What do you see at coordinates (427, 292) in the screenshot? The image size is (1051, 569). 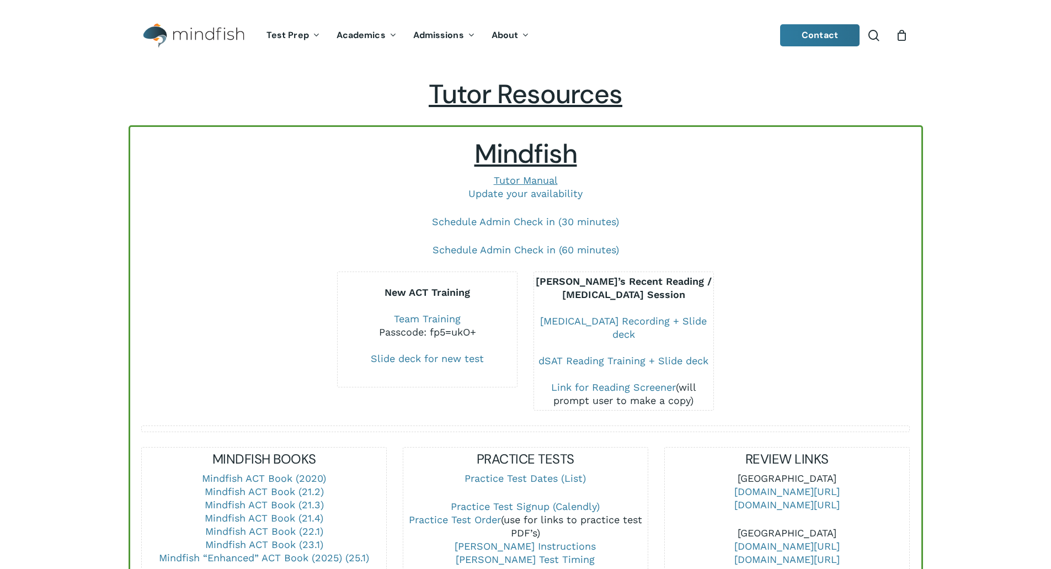 I see `b: New ACT Training` at bounding box center [427, 292].